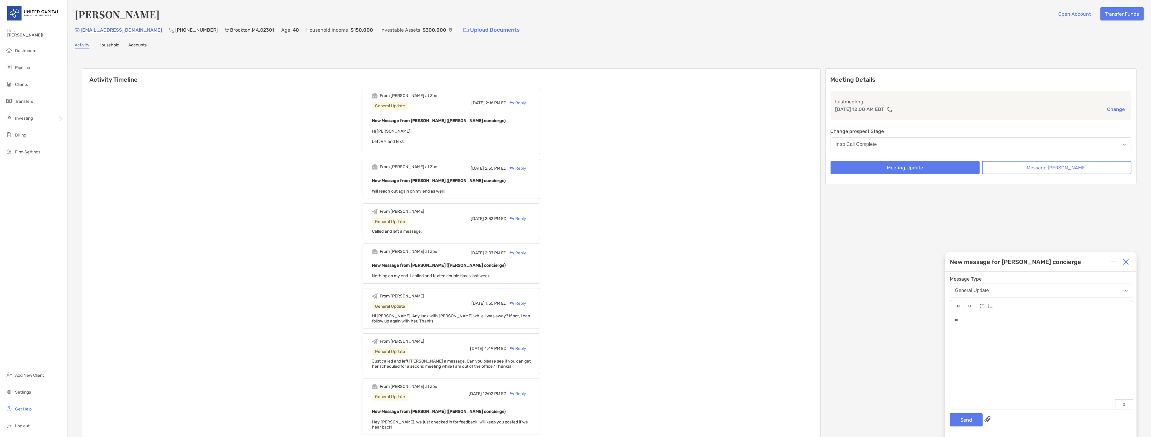 The image size is (1151, 437). I want to click on span: 2:16 PM ED, so click(496, 103).